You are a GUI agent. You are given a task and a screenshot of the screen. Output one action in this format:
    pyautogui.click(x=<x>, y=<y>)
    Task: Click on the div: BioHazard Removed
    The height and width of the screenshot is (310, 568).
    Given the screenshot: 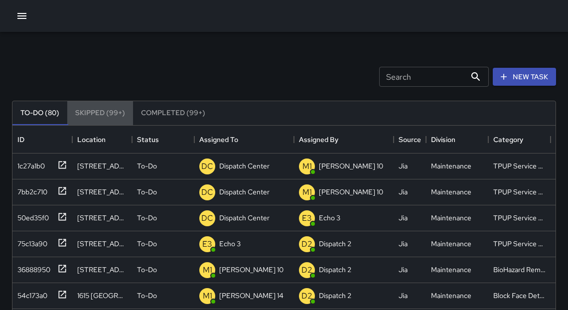 What is the action you would take?
    pyautogui.click(x=519, y=270)
    